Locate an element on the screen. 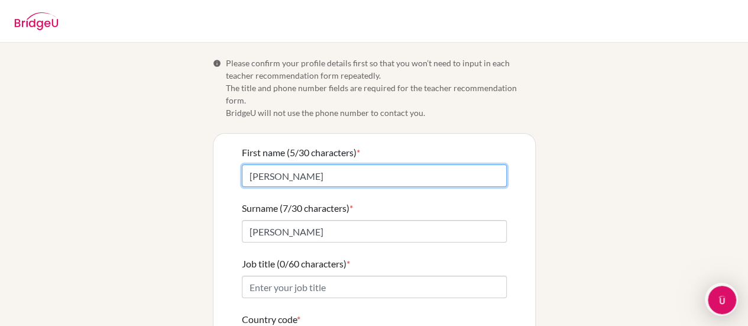 The height and width of the screenshot is (326, 748). input: Enter your surname is located at coordinates (374, 231).